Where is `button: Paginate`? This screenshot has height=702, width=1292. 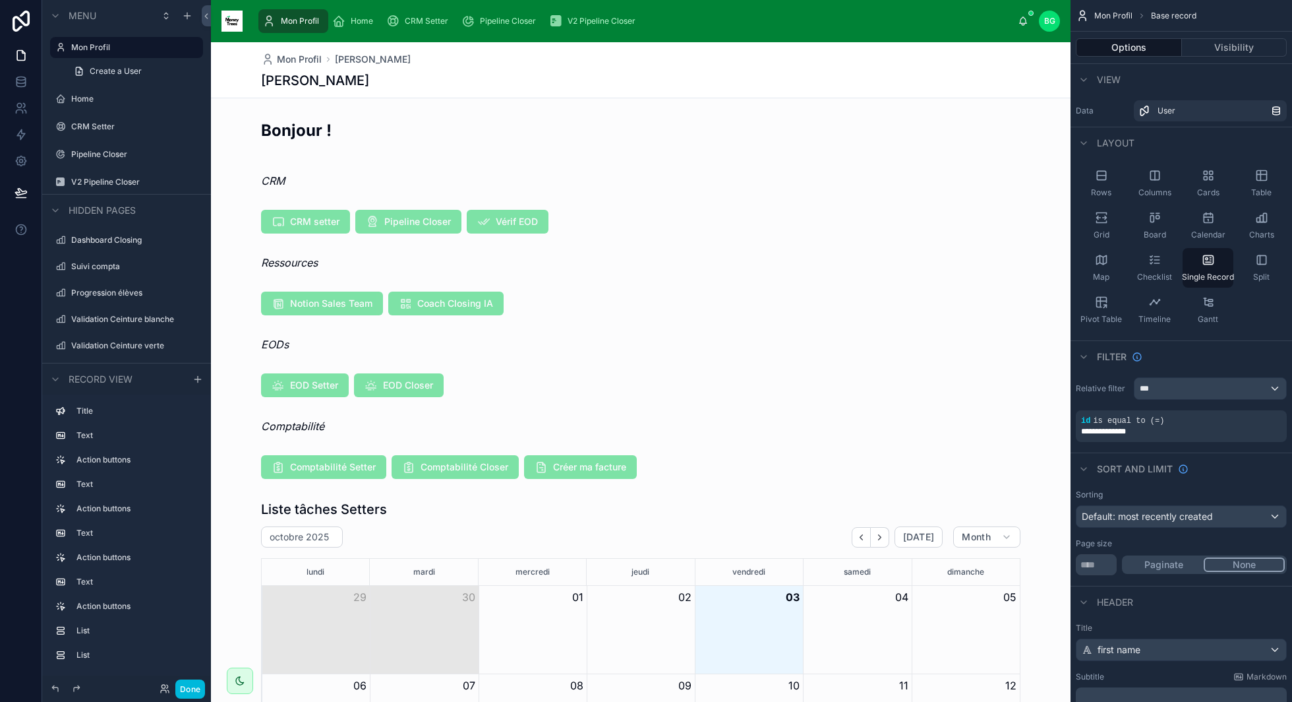 button: Paginate is located at coordinates (1164, 564).